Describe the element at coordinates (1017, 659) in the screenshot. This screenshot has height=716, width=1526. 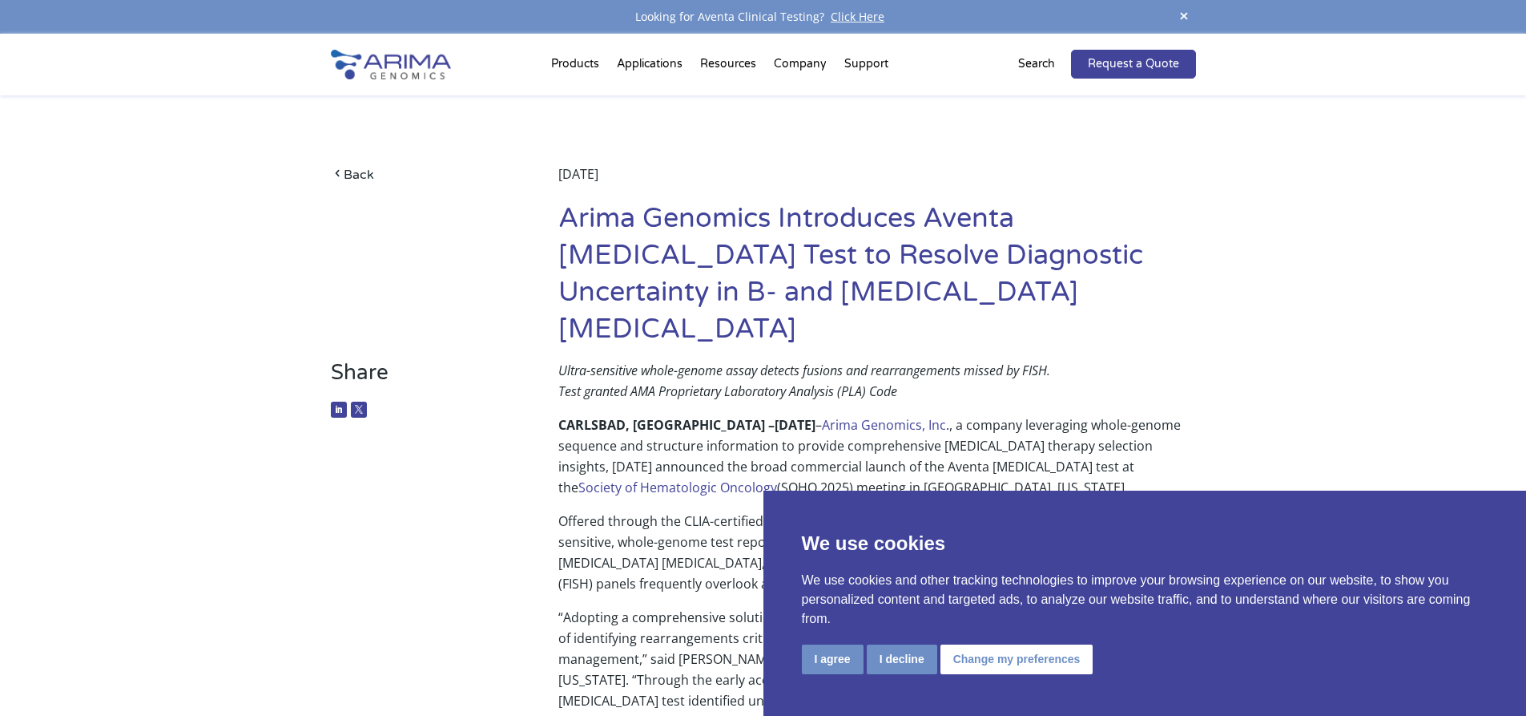
I see `button: Change my preferences` at that location.